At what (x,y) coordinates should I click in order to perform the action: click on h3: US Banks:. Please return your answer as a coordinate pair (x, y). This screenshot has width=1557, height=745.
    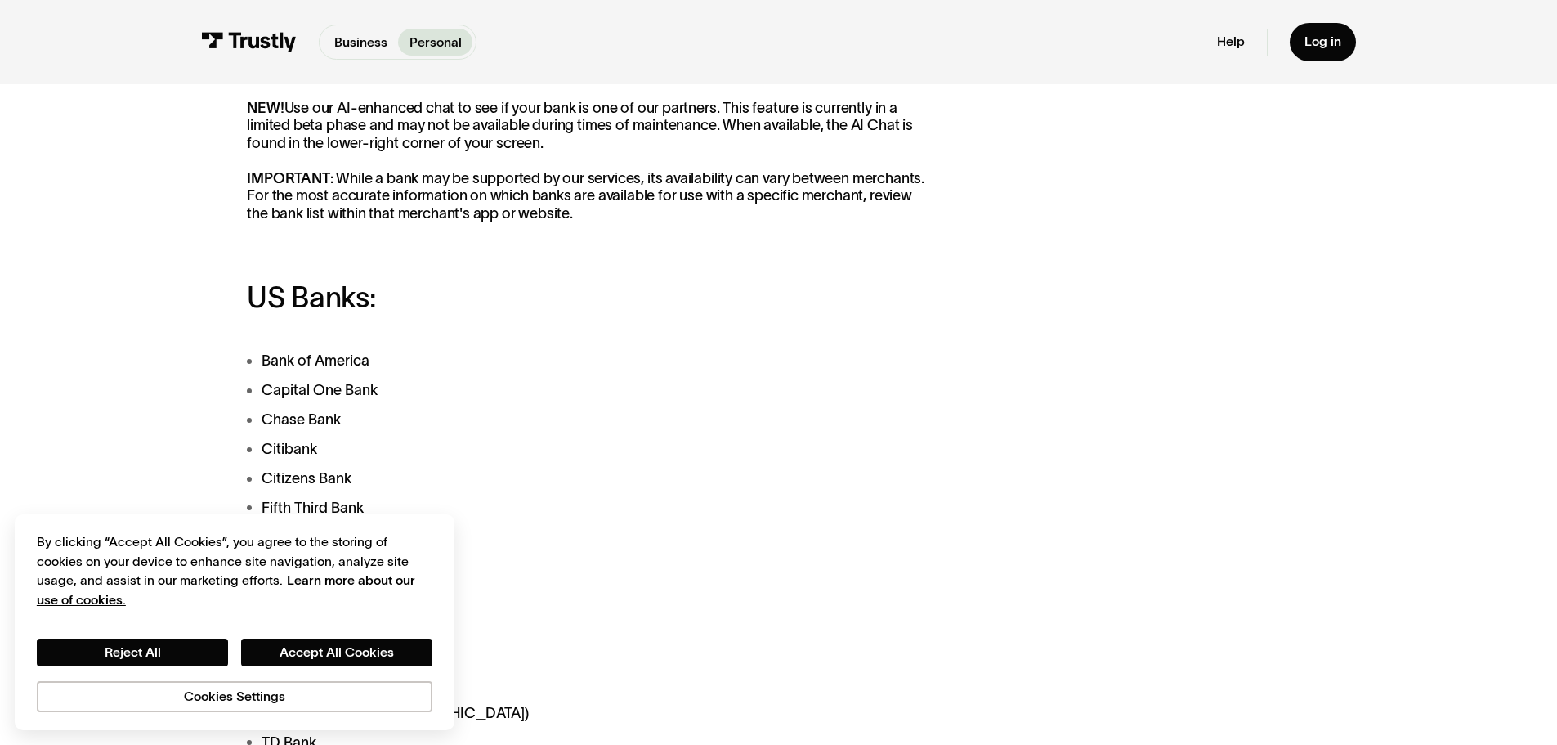
    Looking at the image, I should click on (588, 297).